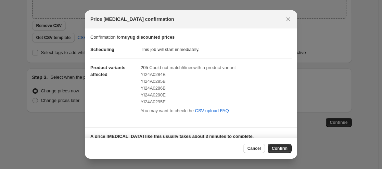 The width and height of the screenshot is (382, 169). What do you see at coordinates (153, 81) in the screenshot?
I see `span: YI24A0285B` at bounding box center [153, 81].